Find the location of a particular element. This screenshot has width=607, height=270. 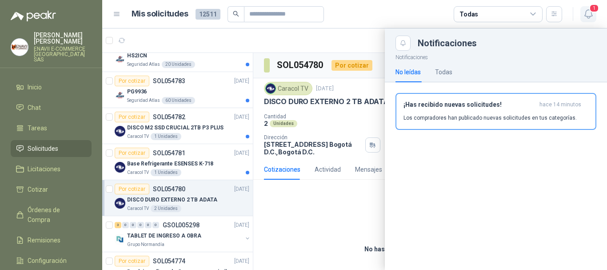

button: 1 is located at coordinates (588, 14).